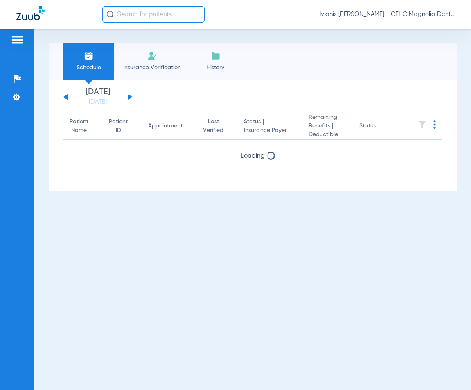  What do you see at coordinates (17, 40) in the screenshot?
I see `img: hamburger-icon` at bounding box center [17, 40].